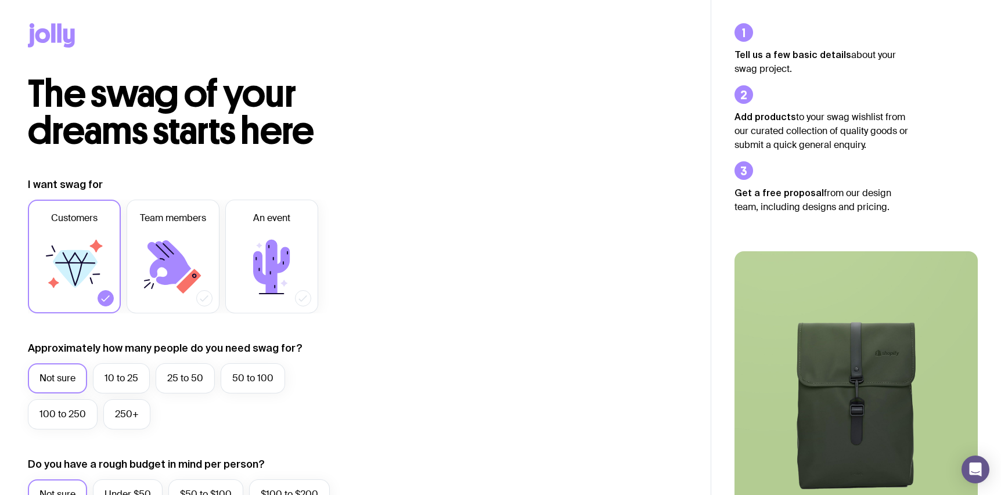 The width and height of the screenshot is (1001, 495). I want to click on span: Team members, so click(173, 218).